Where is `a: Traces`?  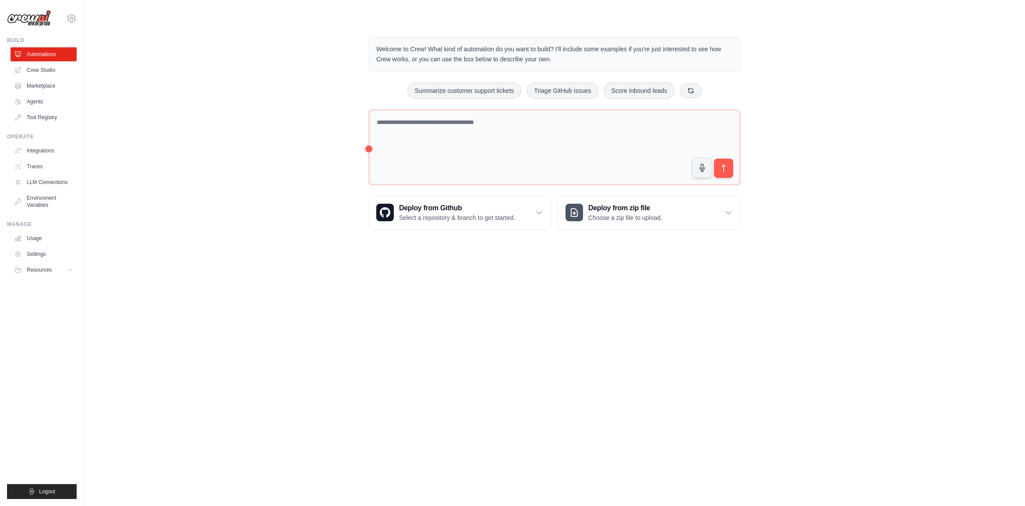
a: Traces is located at coordinates (43, 166).